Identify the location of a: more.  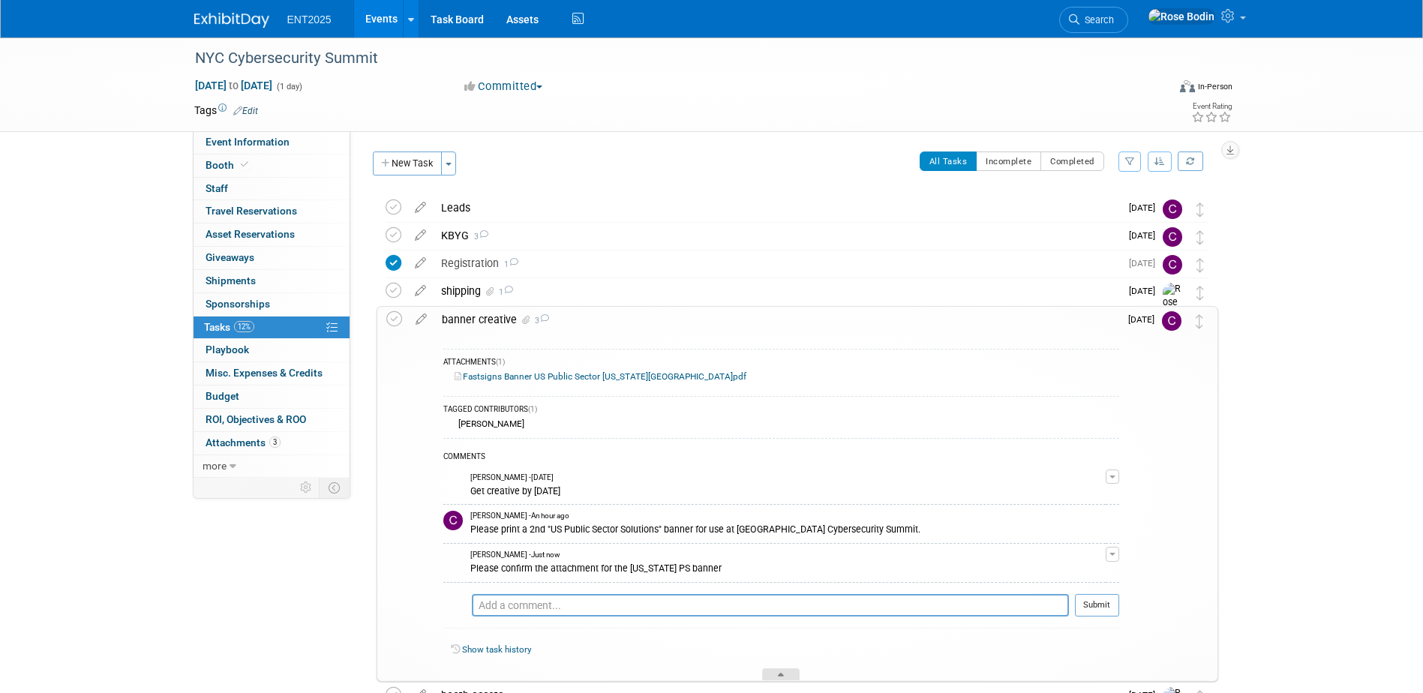
(272, 467).